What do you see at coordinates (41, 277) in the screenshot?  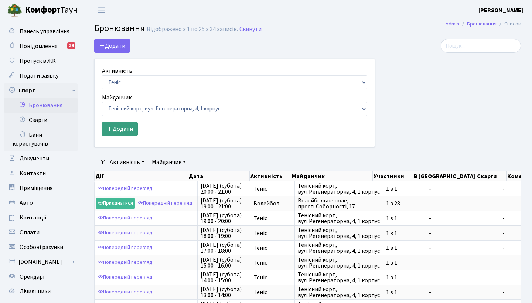 I see `a: Орендарі` at bounding box center [41, 277].